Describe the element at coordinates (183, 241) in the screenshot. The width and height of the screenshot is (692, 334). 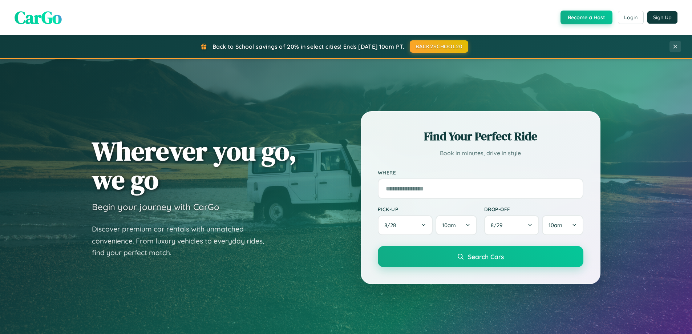
I see `p: Discover premium car rentals with unmatched convenience. From luxury vehicles to everyday rides, ...` at that location.